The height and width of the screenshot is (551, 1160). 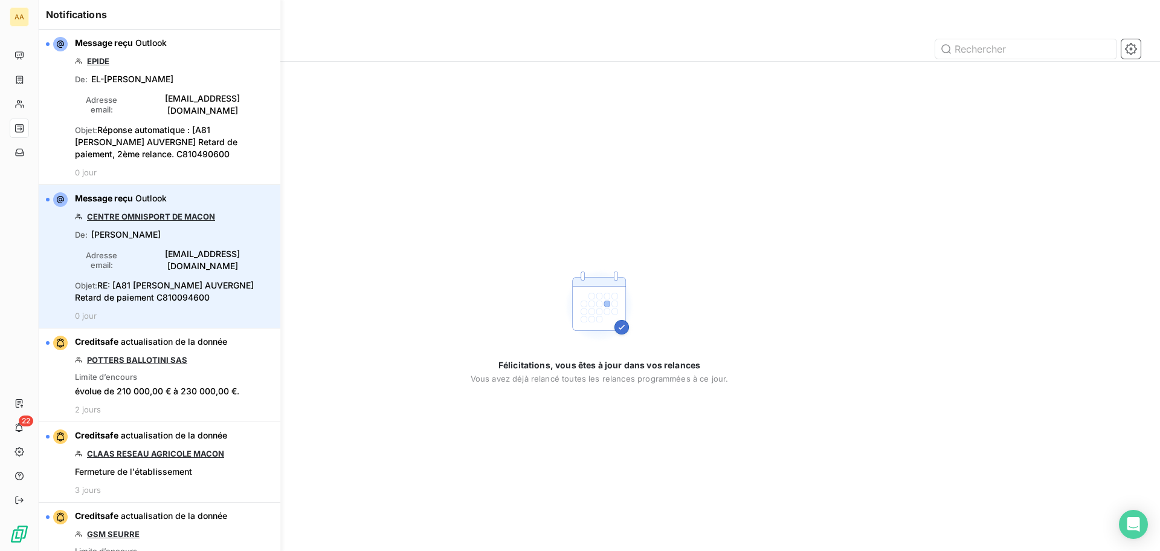 I want to click on span: 3 jours, so click(x=88, y=490).